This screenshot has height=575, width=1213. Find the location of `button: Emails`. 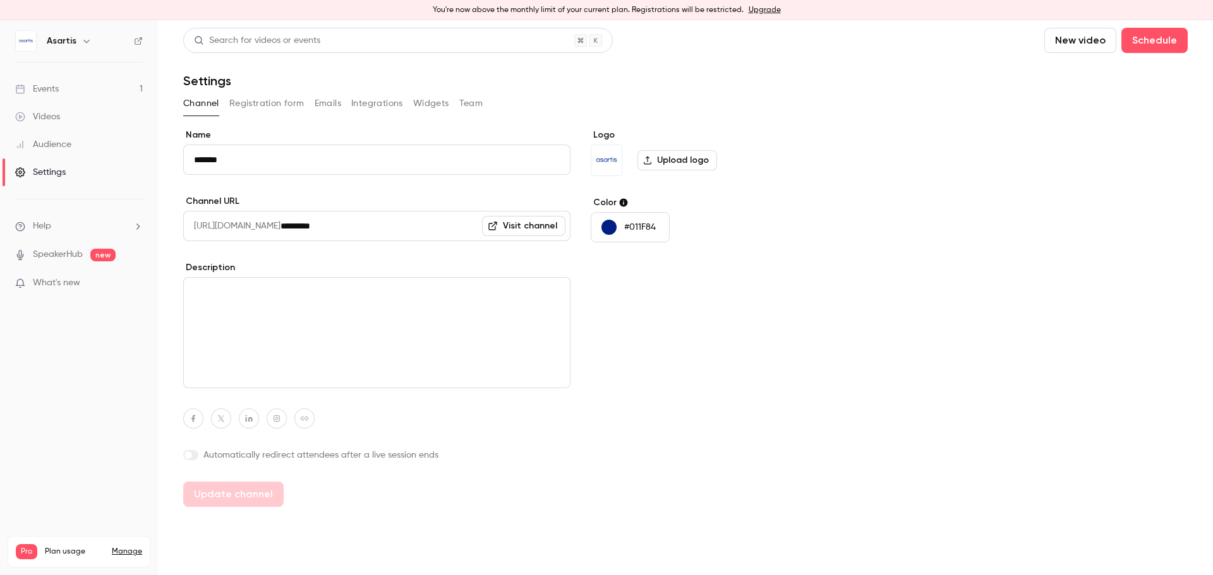

button: Emails is located at coordinates (328, 104).